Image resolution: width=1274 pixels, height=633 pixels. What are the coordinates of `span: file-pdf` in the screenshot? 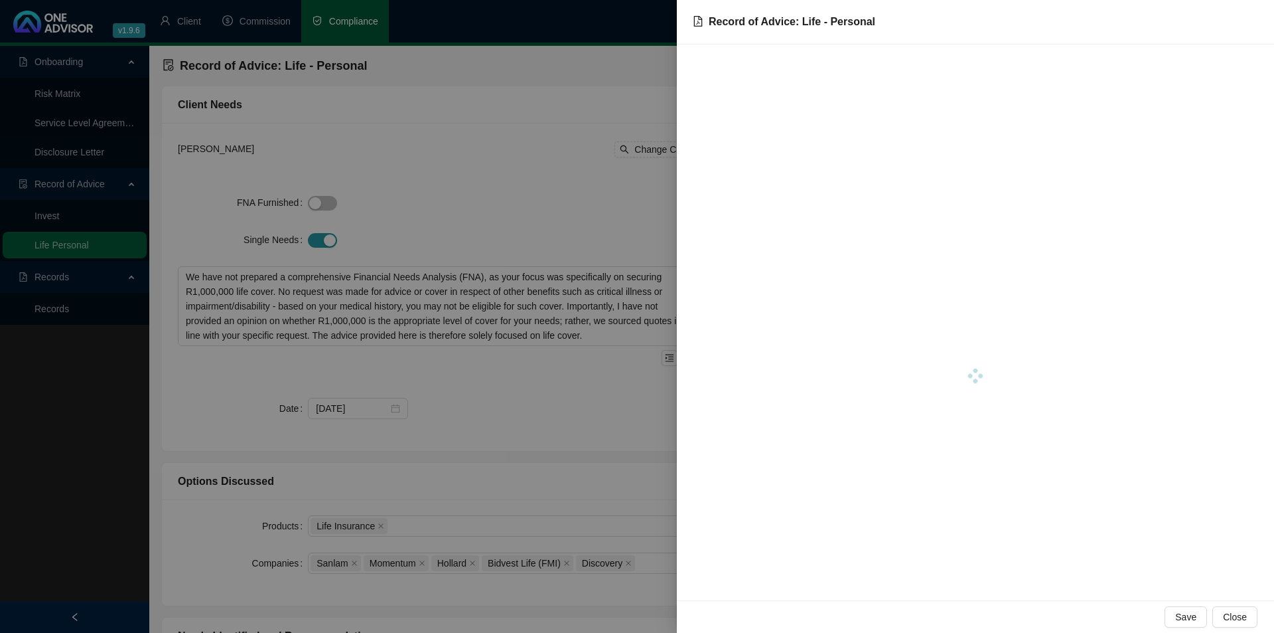 It's located at (698, 21).